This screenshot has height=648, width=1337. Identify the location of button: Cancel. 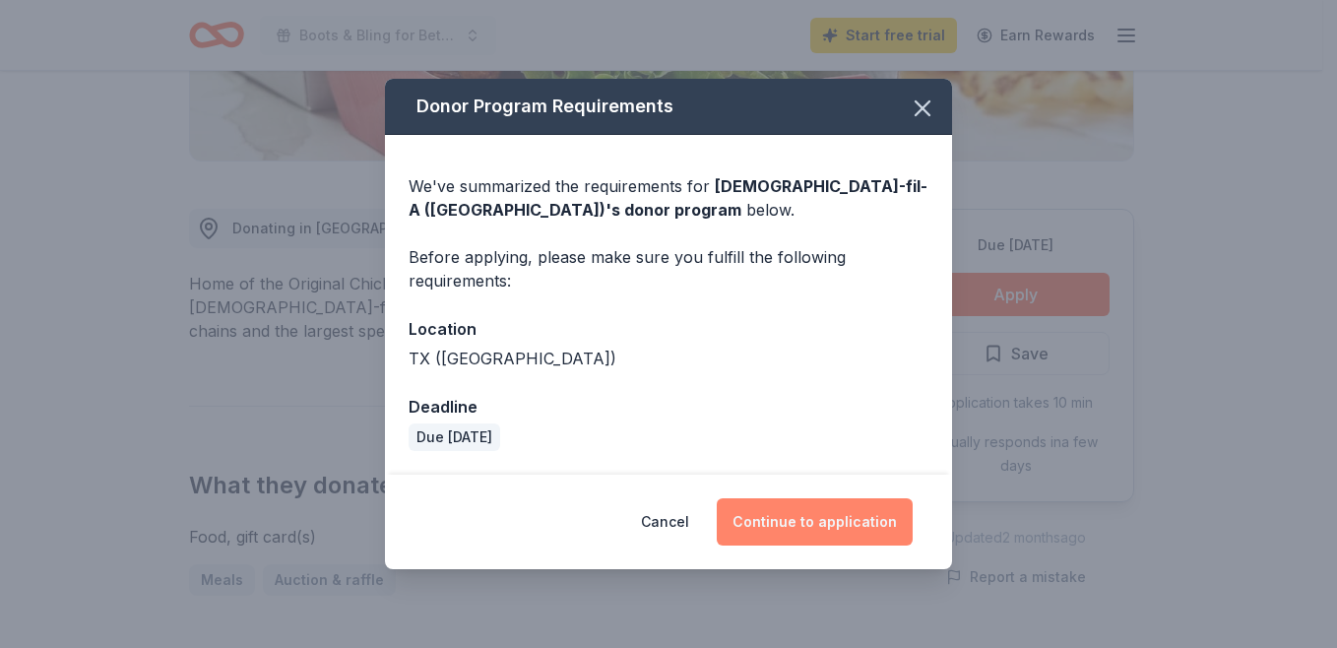
(664, 522).